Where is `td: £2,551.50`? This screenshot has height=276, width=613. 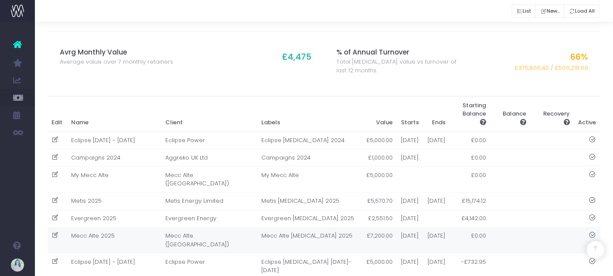 td: £2,551.50 is located at coordinates (379, 219).